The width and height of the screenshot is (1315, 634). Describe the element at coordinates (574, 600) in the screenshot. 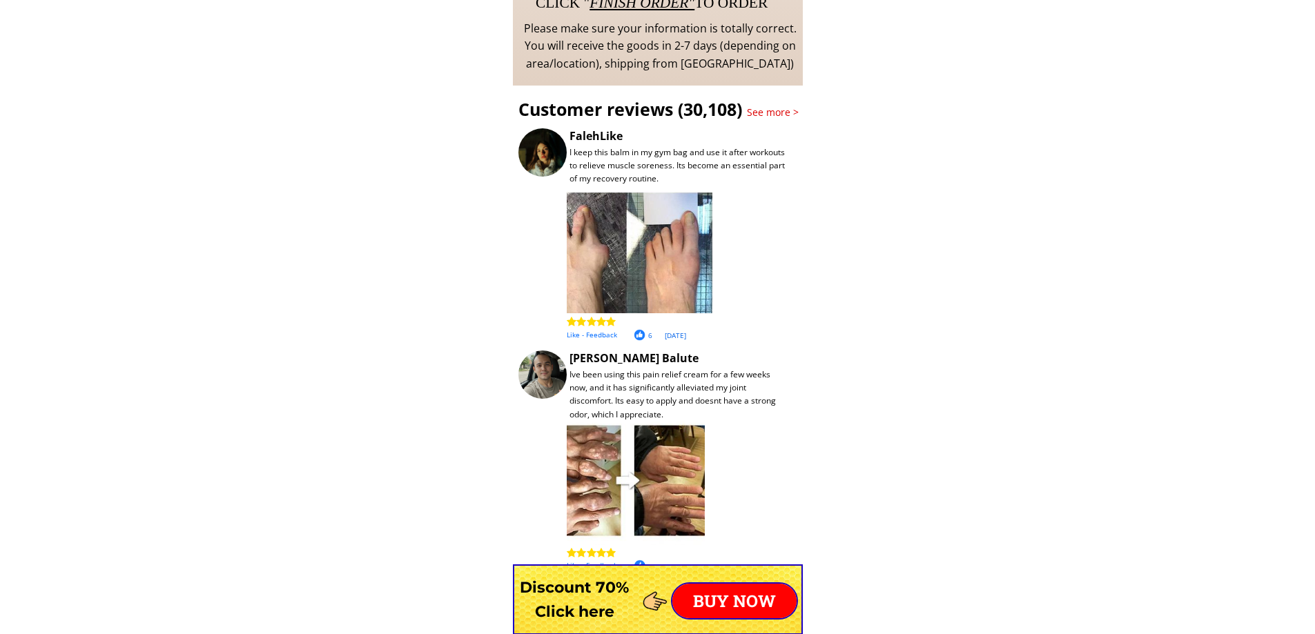

I see `h3: Discount 70% Click here` at that location.